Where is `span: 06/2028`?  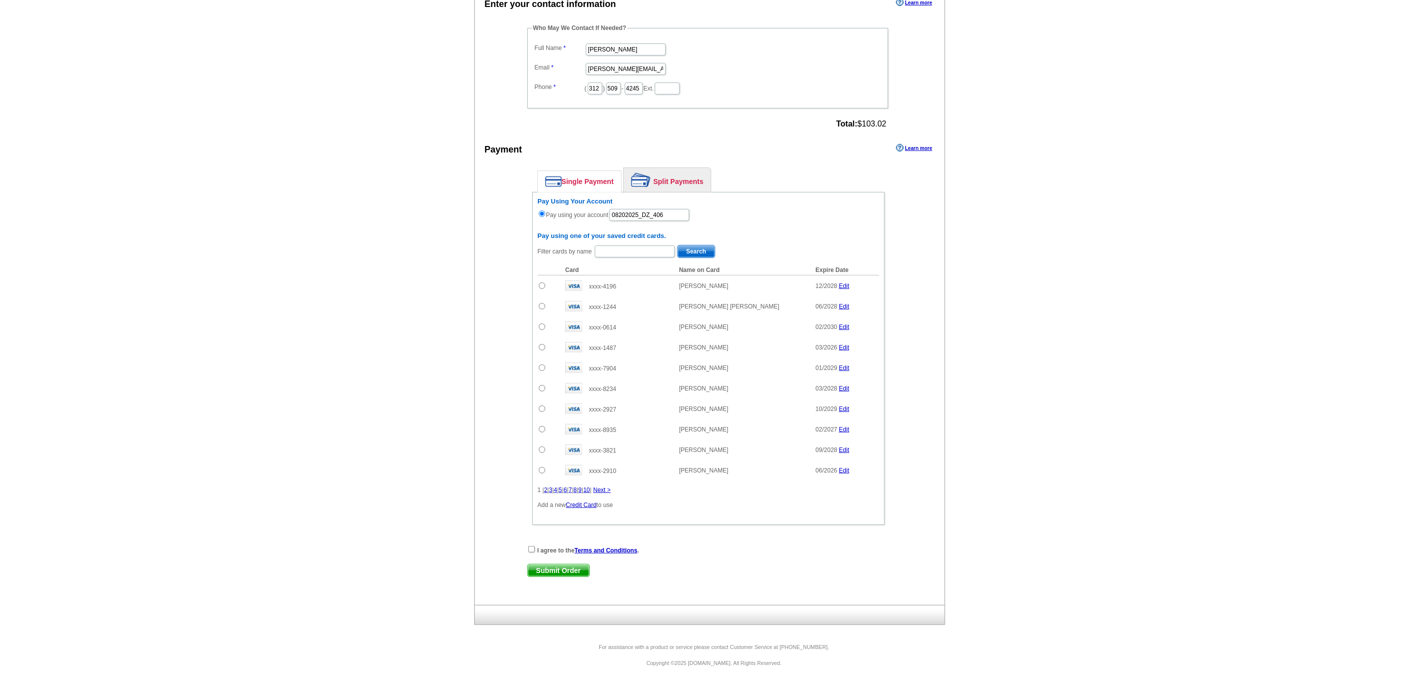 span: 06/2028 is located at coordinates (826, 306).